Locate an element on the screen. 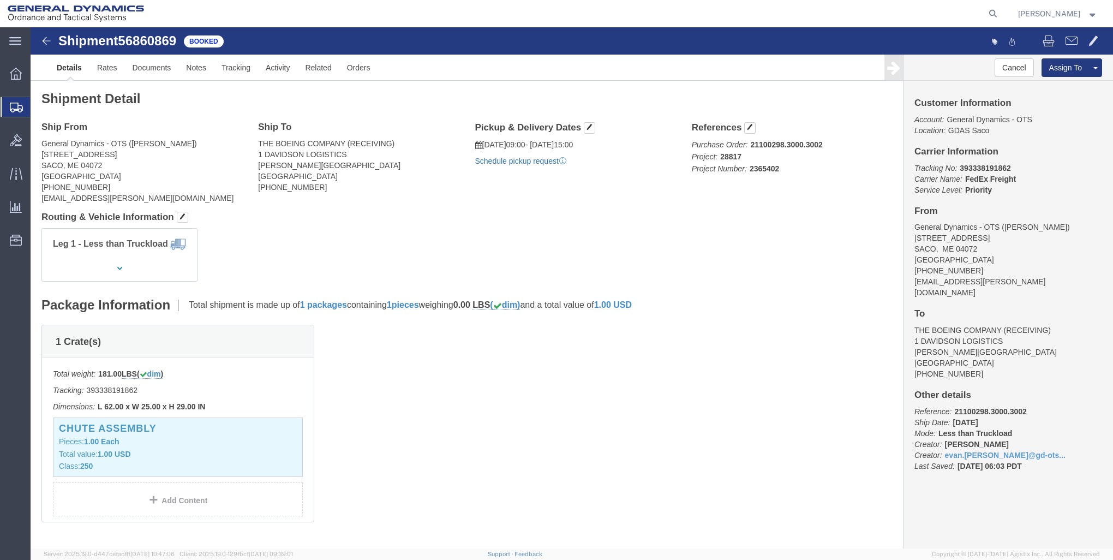  span: Client: 2025.19.0-129fbcf is located at coordinates (236, 554).